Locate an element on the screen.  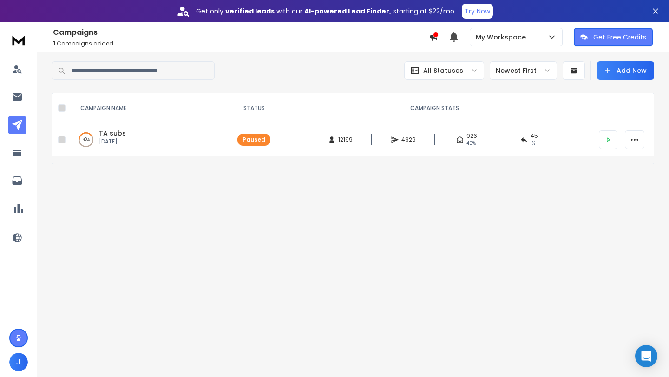
p: 40 % is located at coordinates (86, 140).